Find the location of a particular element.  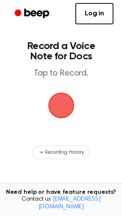

img: Beep Logo is located at coordinates (61, 105).